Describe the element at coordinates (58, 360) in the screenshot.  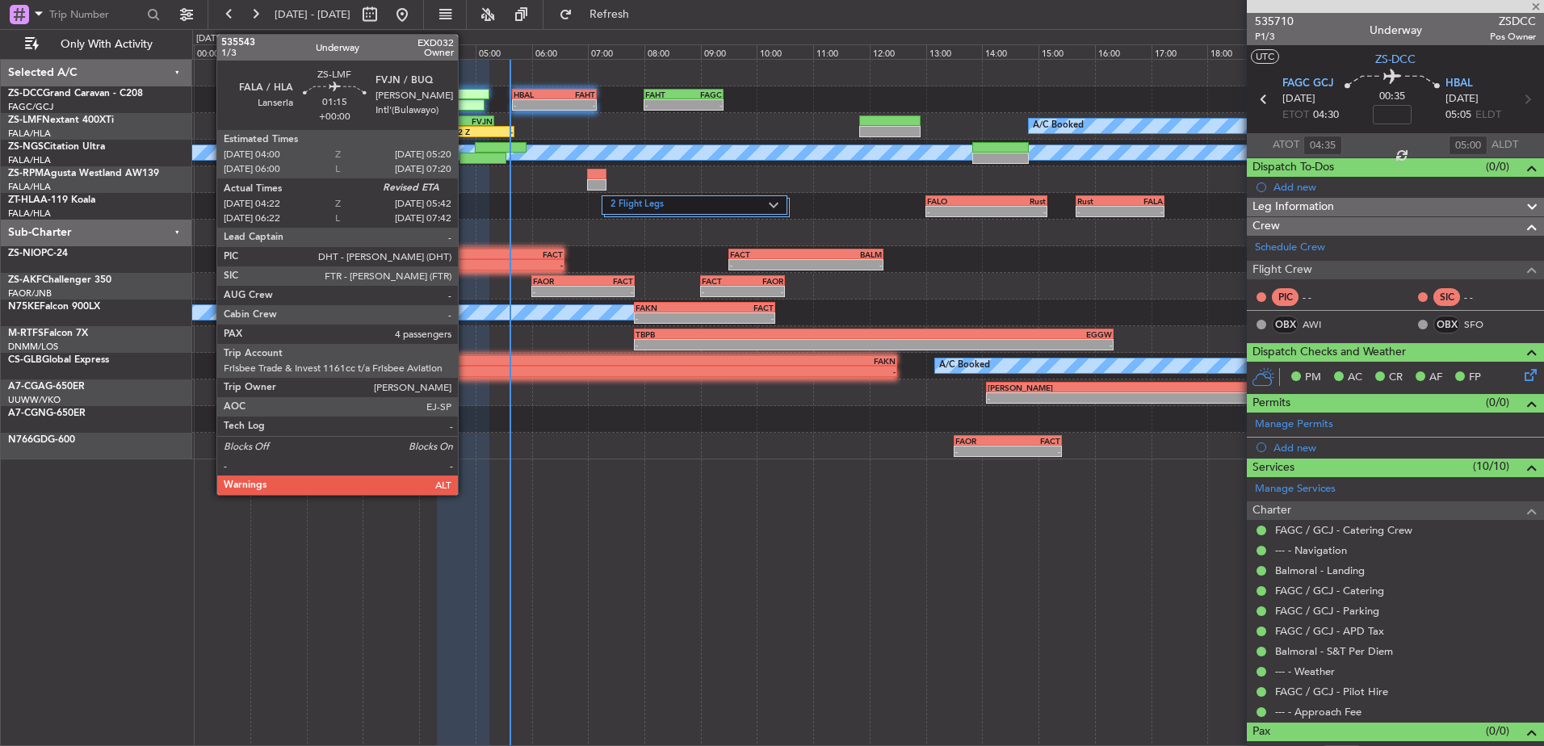
I see `a: CS-GLBGlobal Express` at that location.